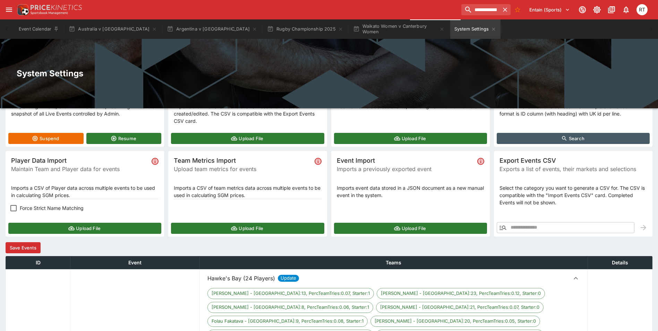 This screenshot has height=331, width=658. What do you see at coordinates (399, 29) in the screenshot?
I see `button: Waikato Women v Canterbury Women` at bounding box center [399, 29].